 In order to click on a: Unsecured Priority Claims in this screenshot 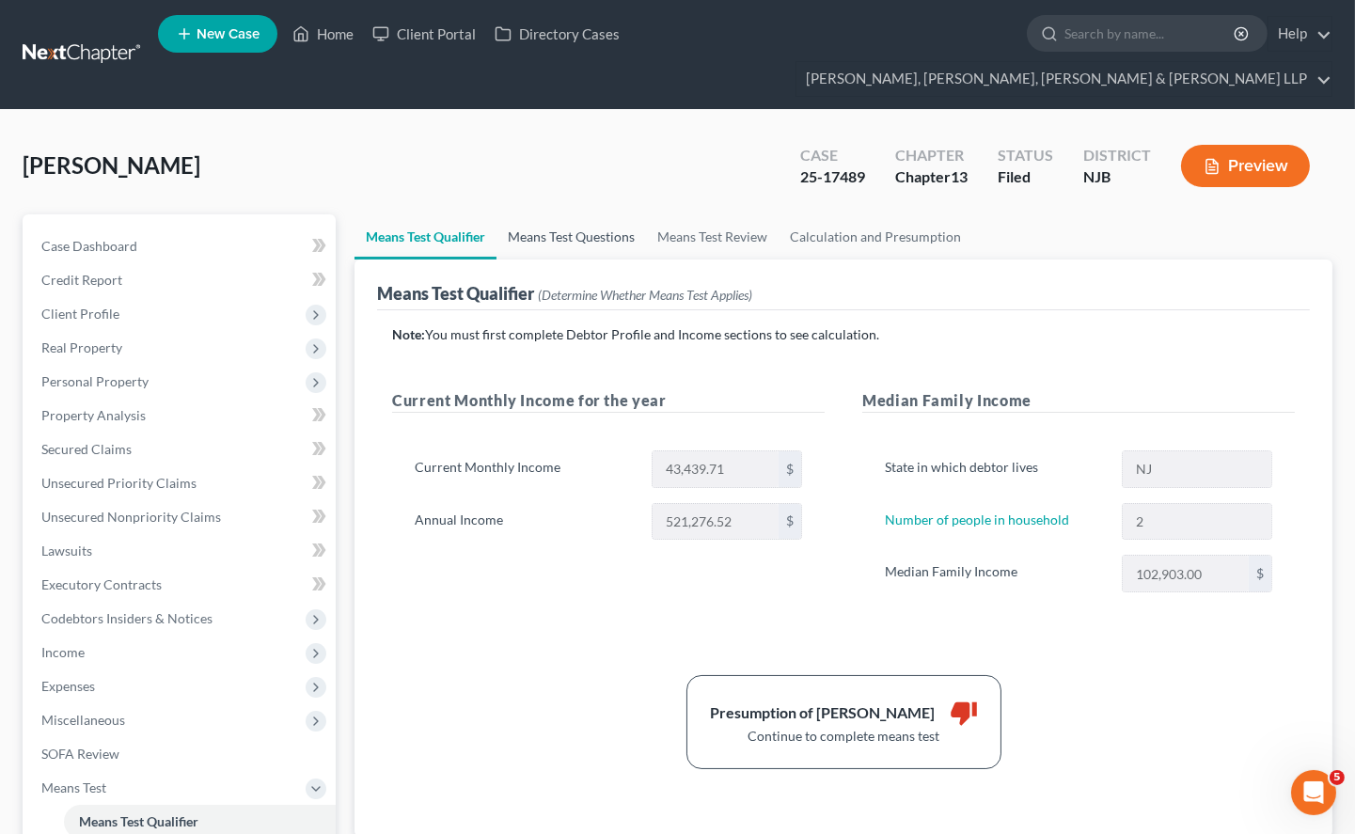, I will do `click(181, 483)`.